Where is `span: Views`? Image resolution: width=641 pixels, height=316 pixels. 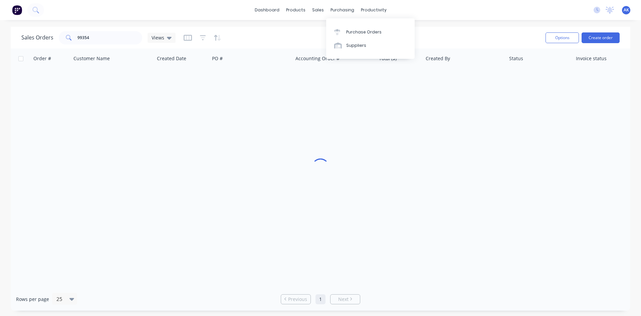 span: Views is located at coordinates (158, 37).